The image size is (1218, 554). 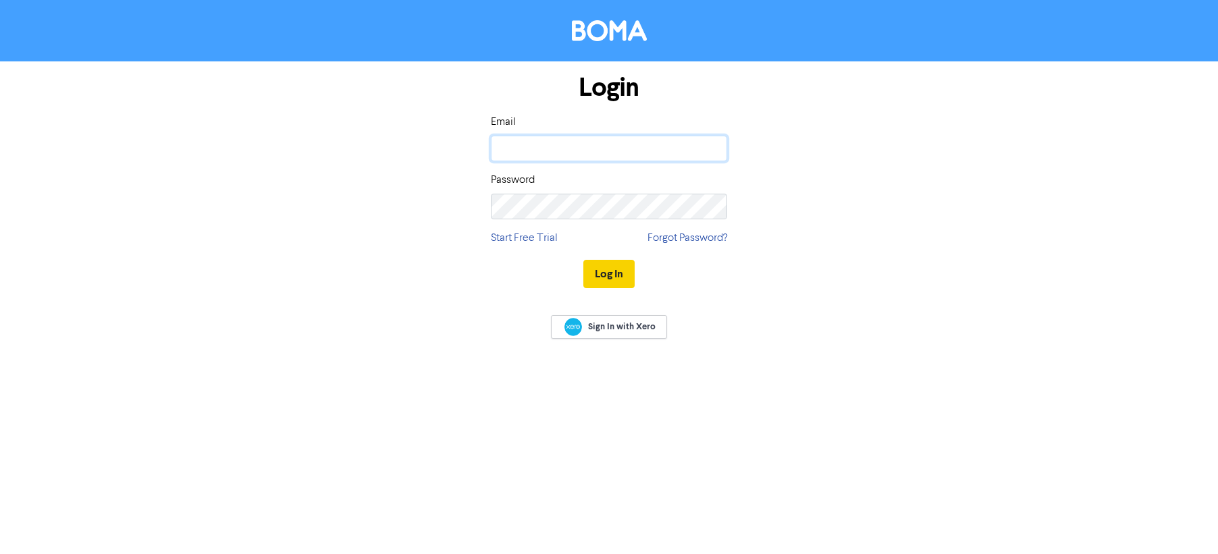 What do you see at coordinates (524, 238) in the screenshot?
I see `a: Start Free Trial` at bounding box center [524, 238].